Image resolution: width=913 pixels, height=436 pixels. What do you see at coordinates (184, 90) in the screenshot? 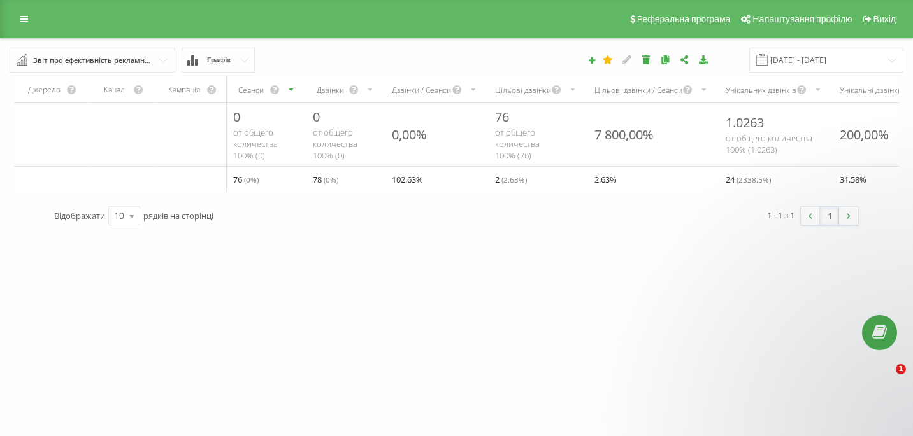
I see `div: Кампанія` at bounding box center [184, 90].